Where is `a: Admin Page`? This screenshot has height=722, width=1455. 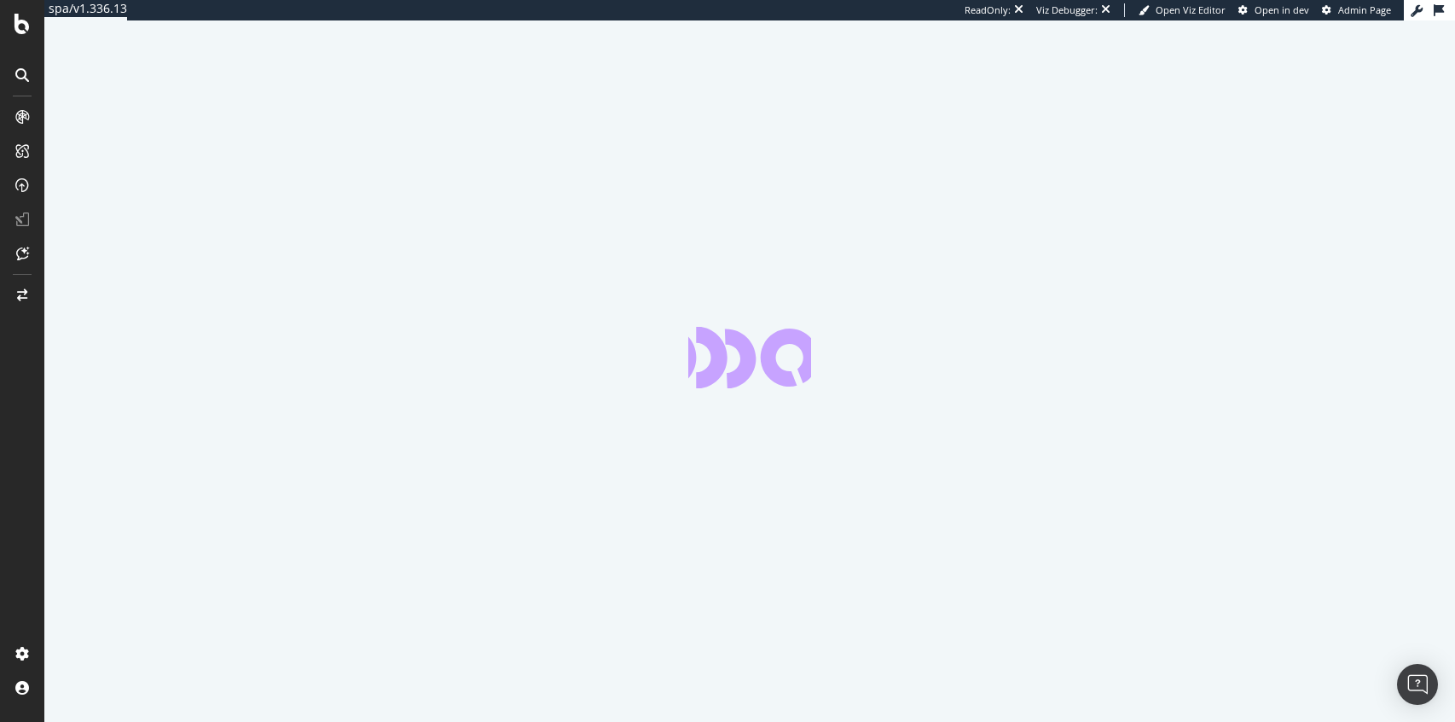
a: Admin Page is located at coordinates (1356, 10).